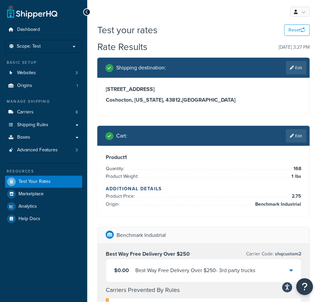 The image size is (320, 302). Describe the element at coordinates (44, 73) in the screenshot. I see `a: Websites3` at that location.